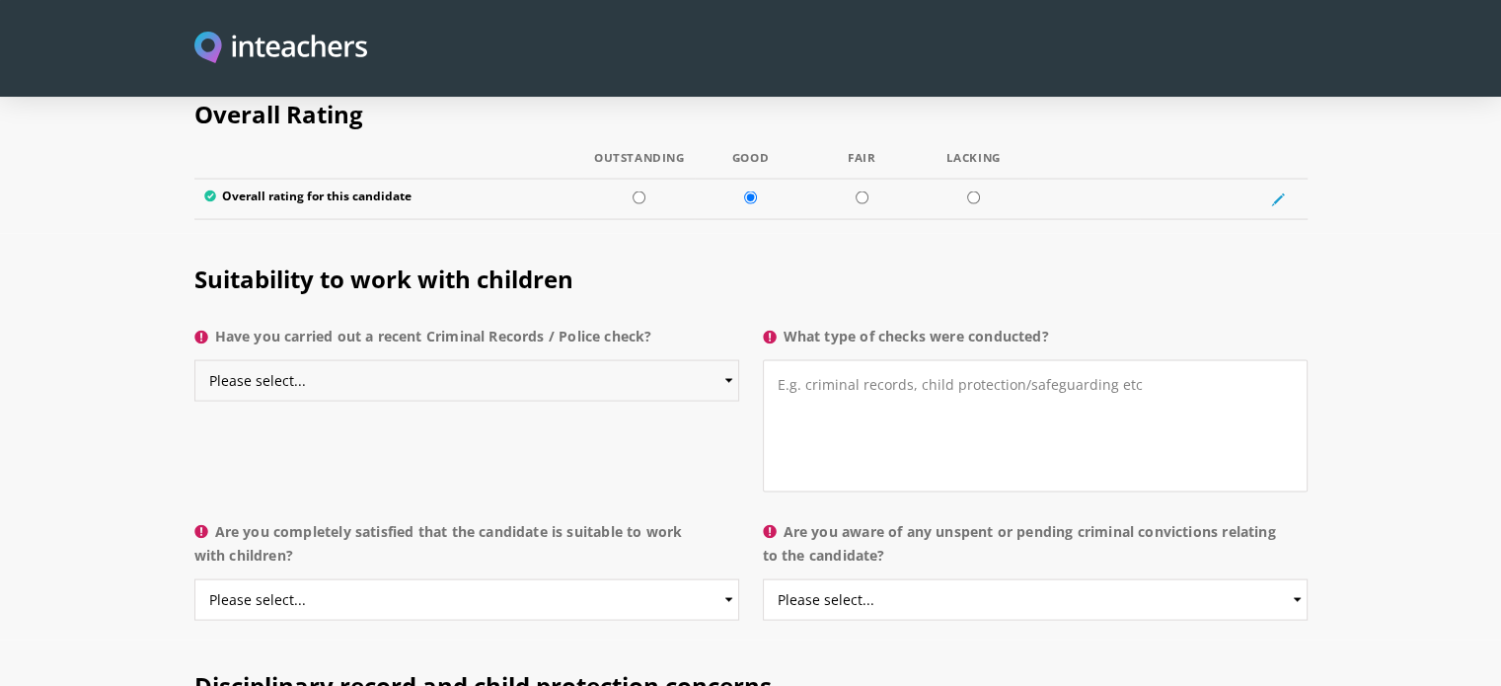 The height and width of the screenshot is (686, 1501). What do you see at coordinates (467, 342) in the screenshot?
I see `label: Have you carried out a recent Criminal Records / Police check?` at bounding box center [467, 342].